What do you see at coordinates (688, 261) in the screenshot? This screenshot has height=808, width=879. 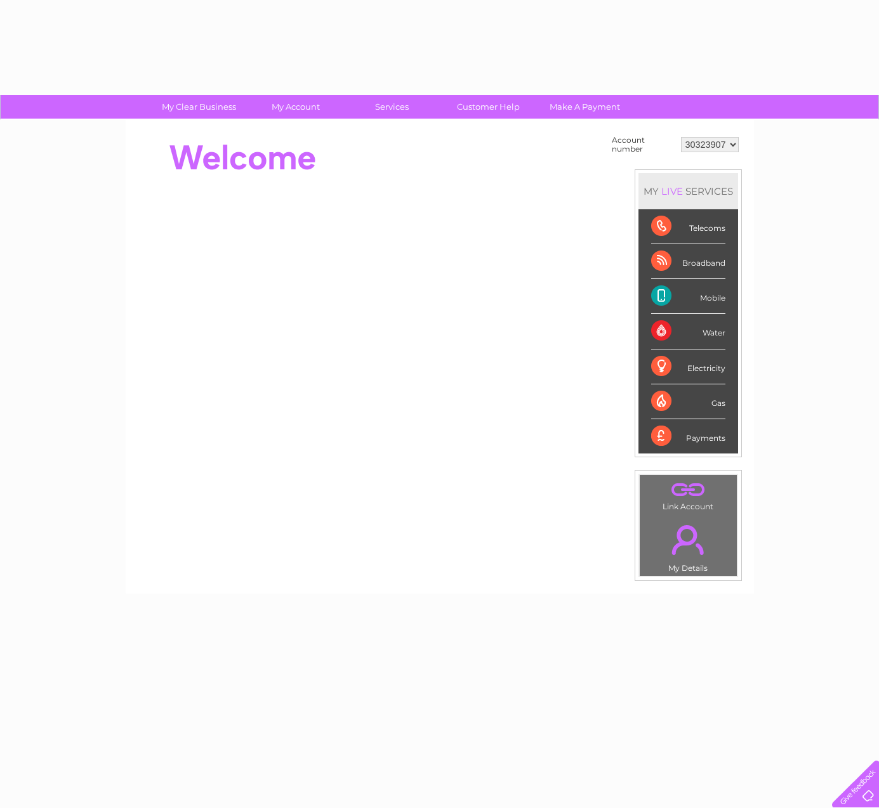 I see `div: Broadband` at bounding box center [688, 261].